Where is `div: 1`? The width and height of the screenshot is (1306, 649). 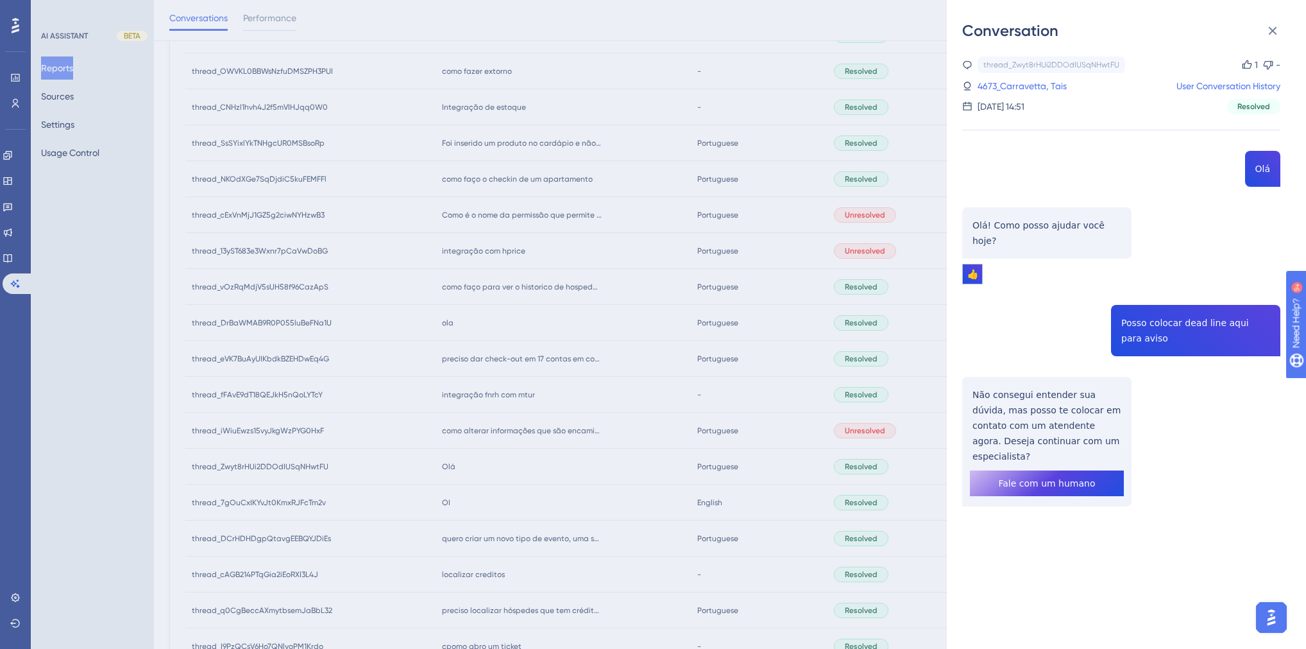
div: 1 is located at coordinates (1256, 65).